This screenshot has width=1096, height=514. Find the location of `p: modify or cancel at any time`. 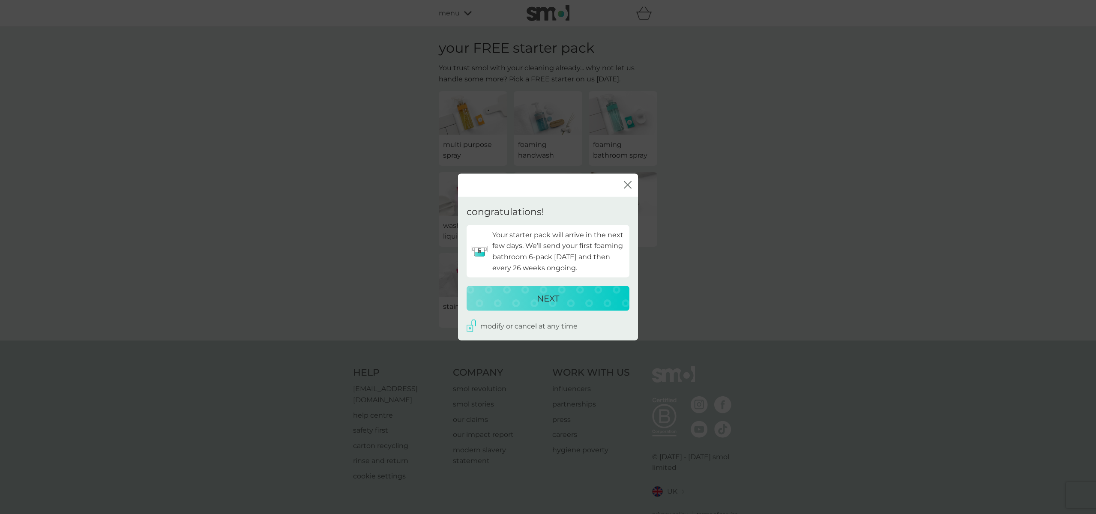

p: modify or cancel at any time is located at coordinates (529, 327).